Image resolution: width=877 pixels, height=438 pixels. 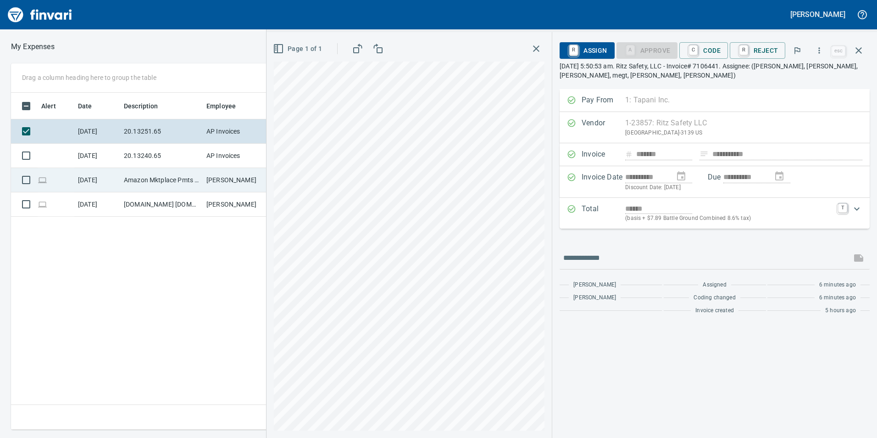 What do you see at coordinates (839, 51) in the screenshot?
I see `a: esc` at bounding box center [839, 51].